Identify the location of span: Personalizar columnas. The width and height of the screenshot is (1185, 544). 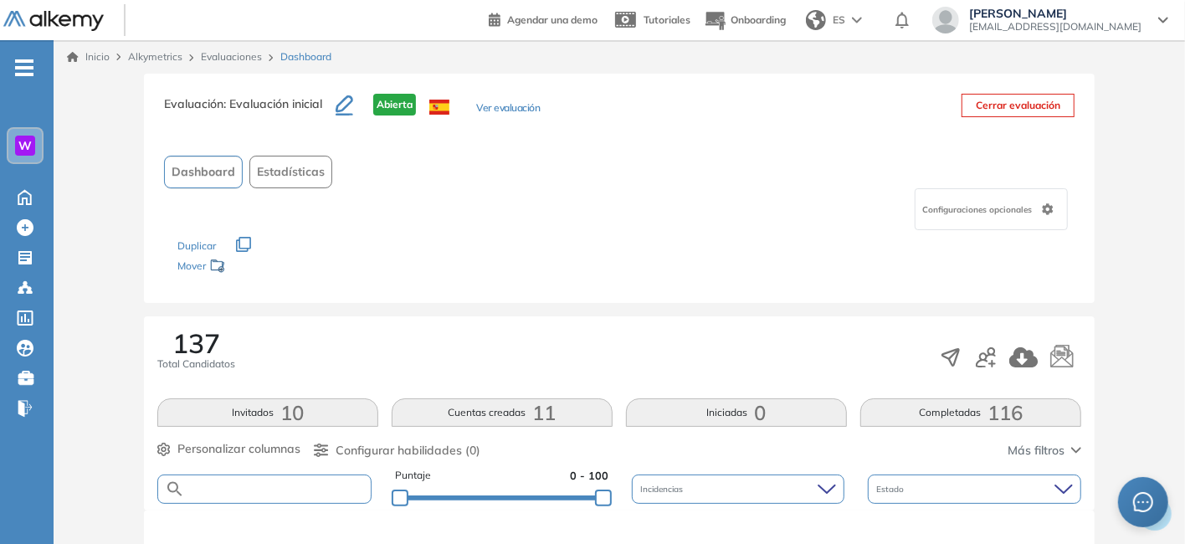
(239, 449).